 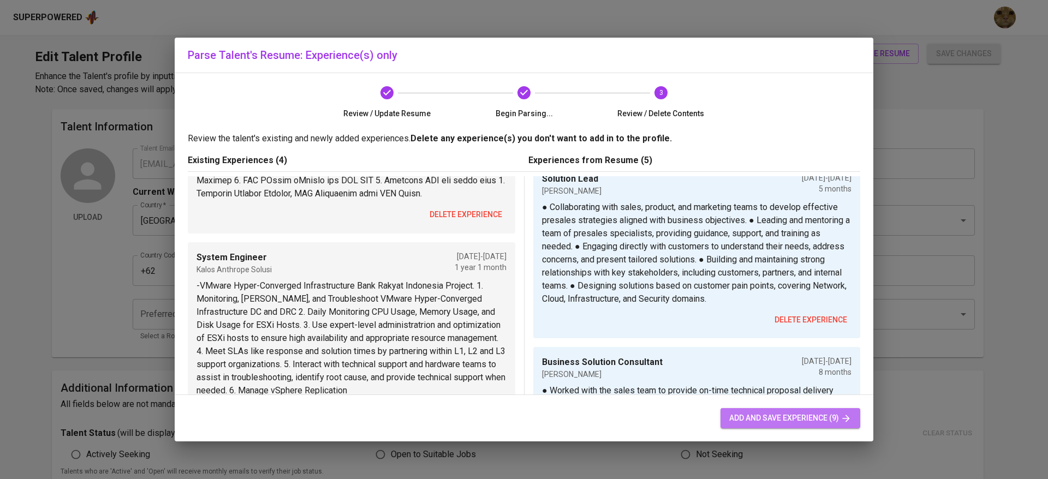 I want to click on p: Review the talent's existing and newly added experiences., so click(x=524, y=139).